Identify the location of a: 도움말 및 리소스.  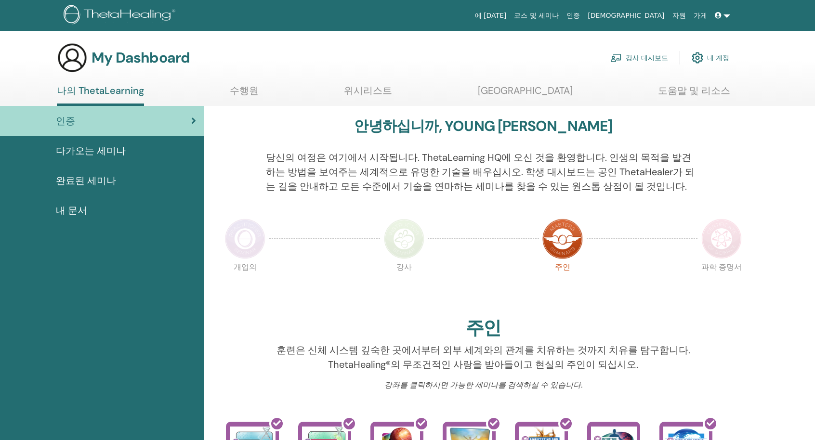
(694, 94).